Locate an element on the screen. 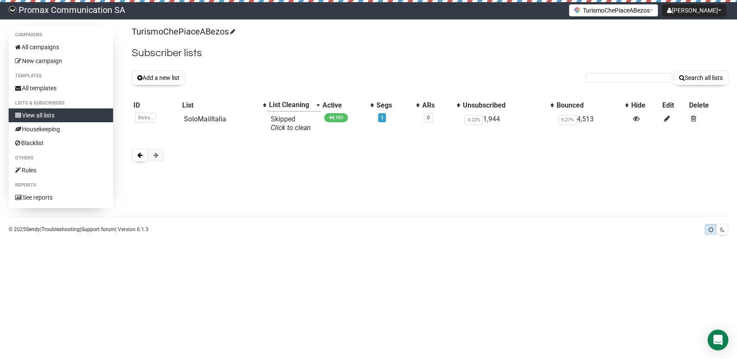 Image resolution: width=737 pixels, height=359 pixels. div: Hide is located at coordinates (645, 105).